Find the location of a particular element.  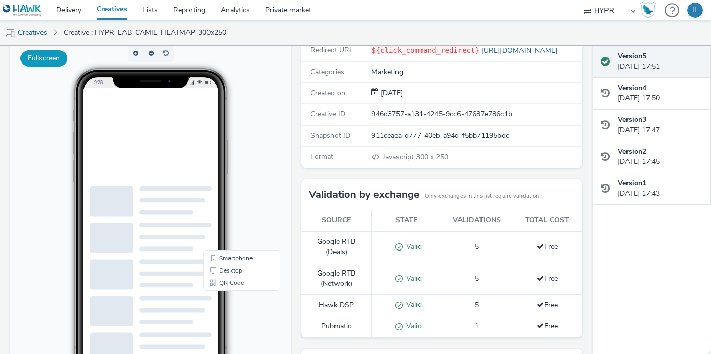

li: Desktop is located at coordinates (232, 231).